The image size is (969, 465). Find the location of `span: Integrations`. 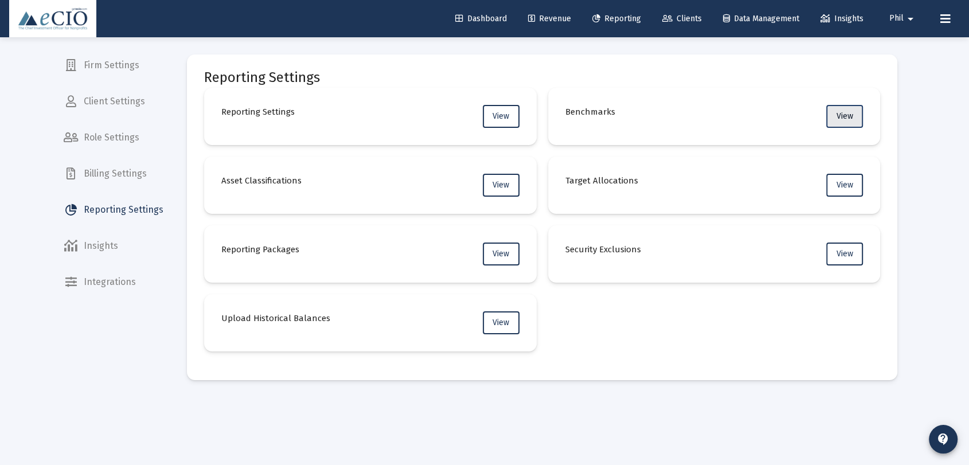

span: Integrations is located at coordinates (114, 282).